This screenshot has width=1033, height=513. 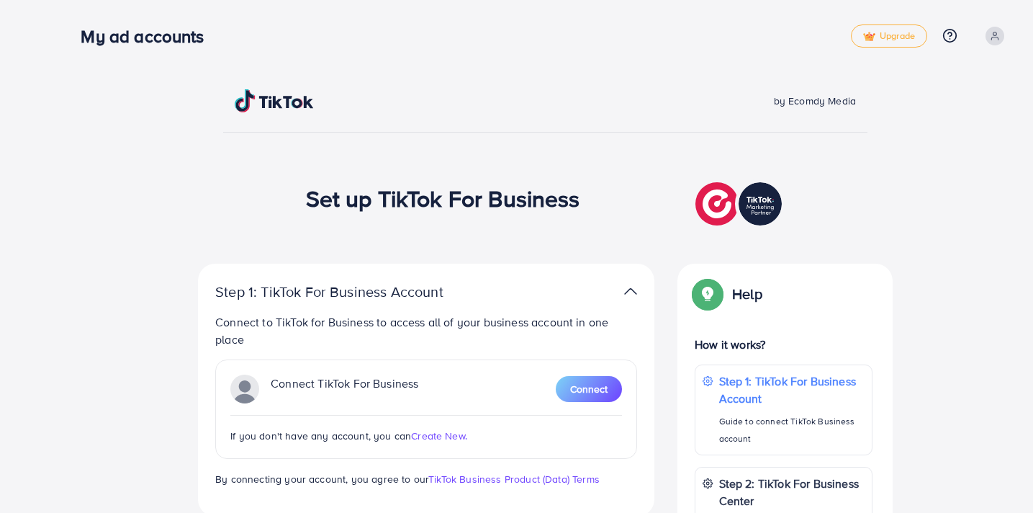 I want to click on img: tick, so click(x=869, y=37).